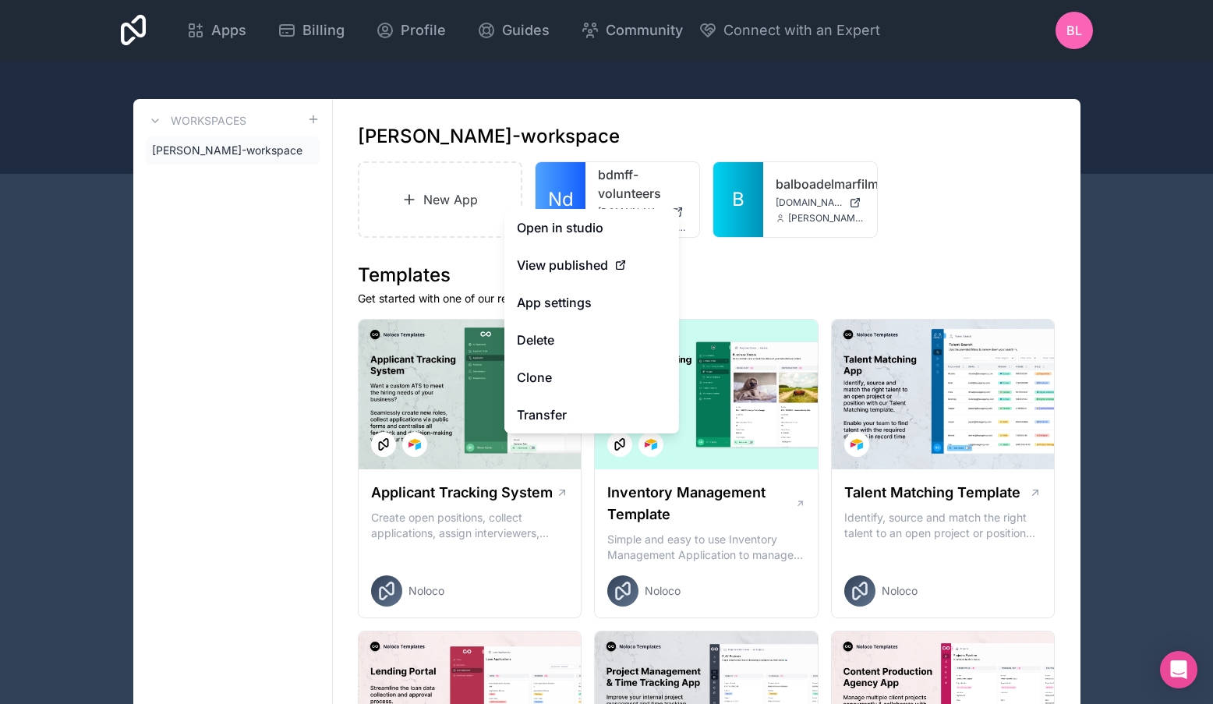  I want to click on a: App settings, so click(592, 303).